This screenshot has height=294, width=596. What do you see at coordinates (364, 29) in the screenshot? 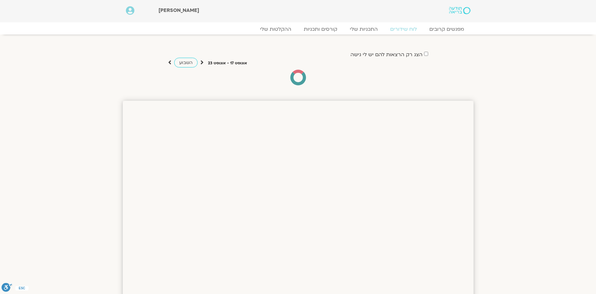
I see `a: התכניות שלי` at bounding box center [364, 29].